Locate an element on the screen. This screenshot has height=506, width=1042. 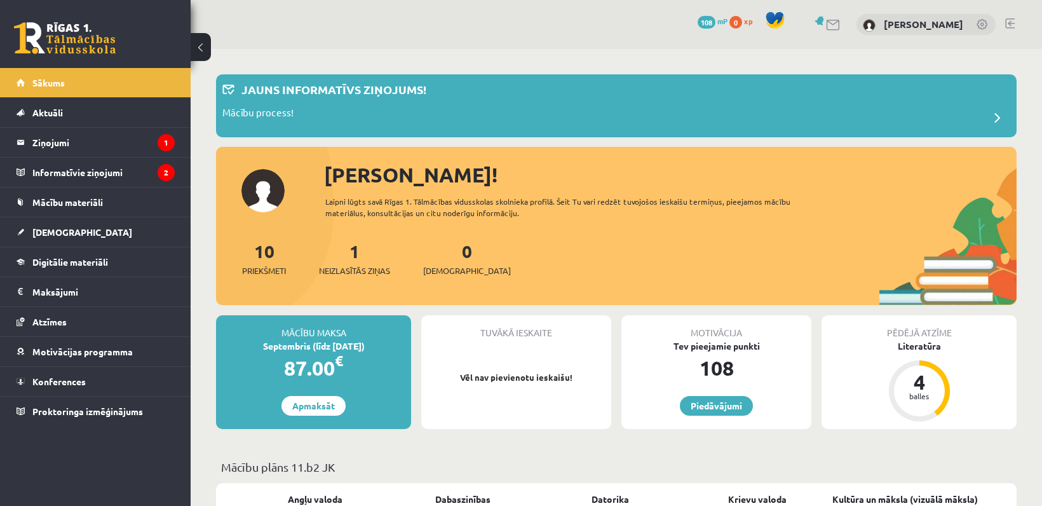
a: Digitālie materiāli is located at coordinates (95, 262).